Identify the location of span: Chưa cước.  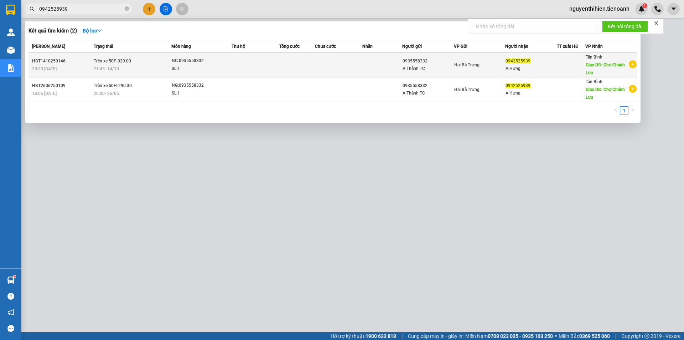
(325, 46).